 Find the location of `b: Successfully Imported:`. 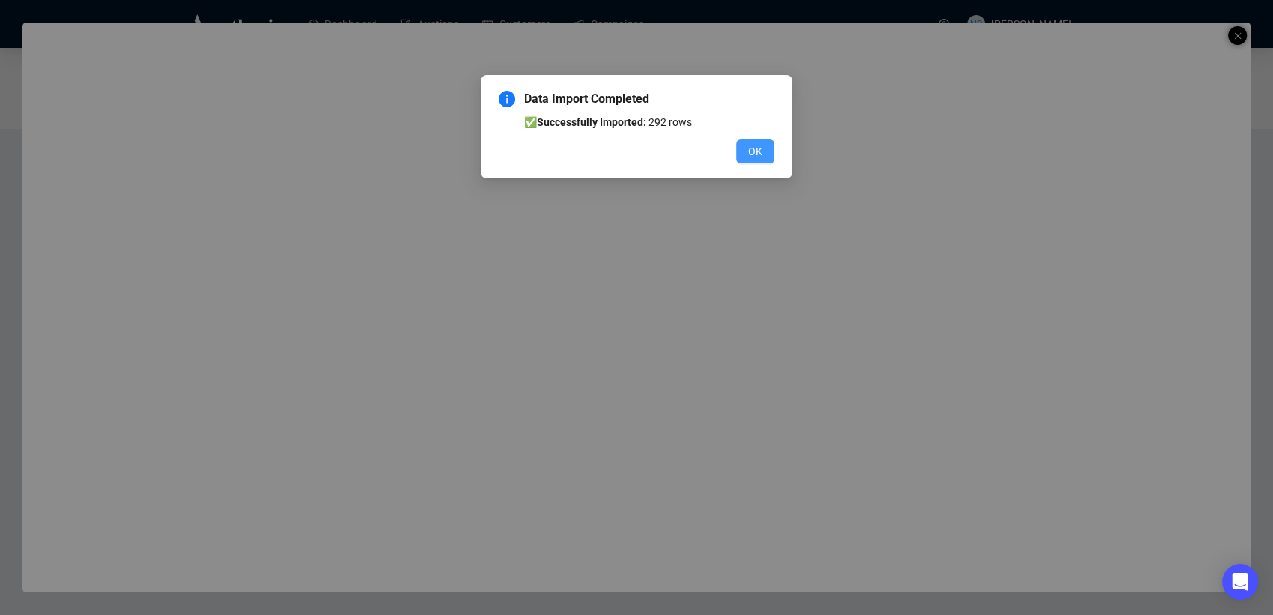

b: Successfully Imported: is located at coordinates (592, 122).